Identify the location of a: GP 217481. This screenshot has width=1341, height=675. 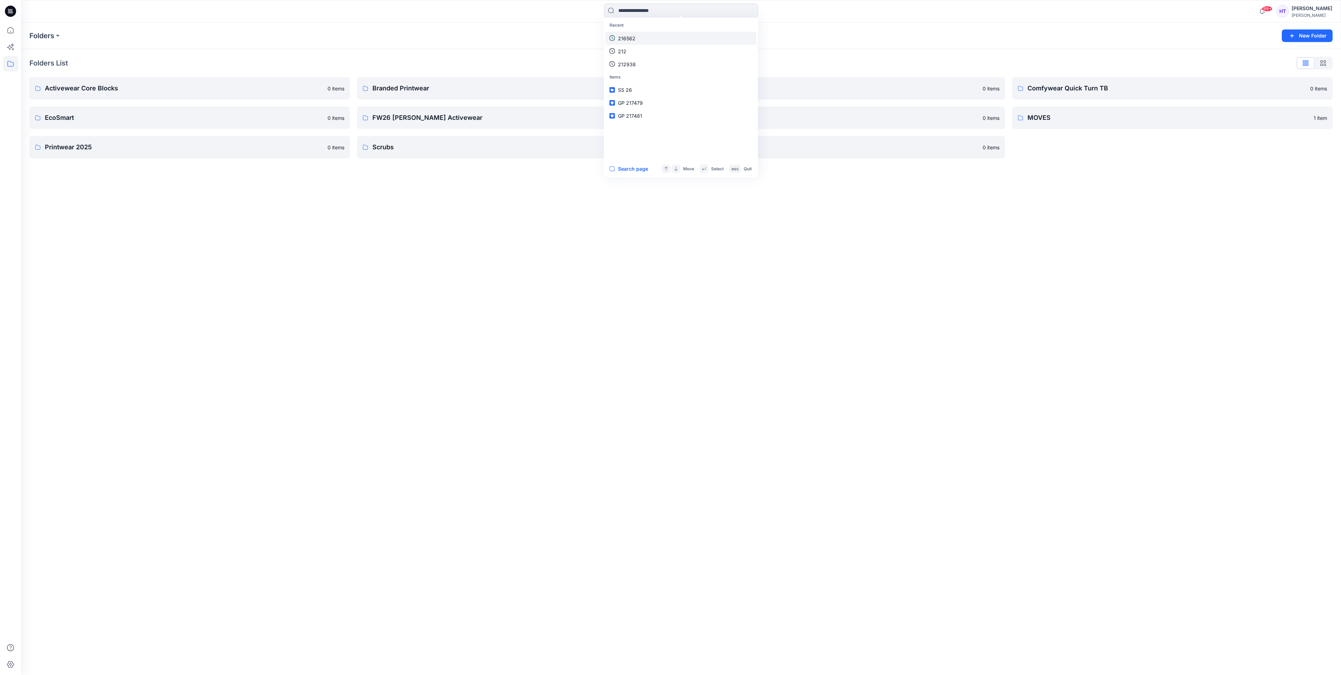
(681, 116).